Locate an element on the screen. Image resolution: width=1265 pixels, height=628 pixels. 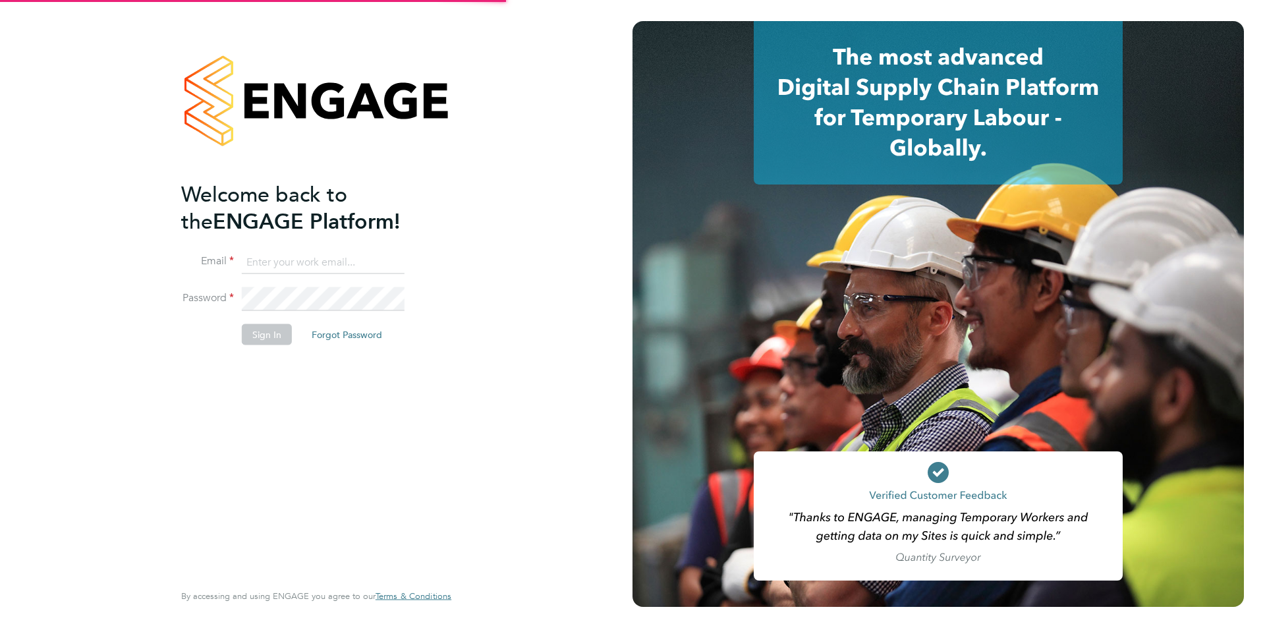
h2: ENGAGE Platform! is located at coordinates (310, 208).